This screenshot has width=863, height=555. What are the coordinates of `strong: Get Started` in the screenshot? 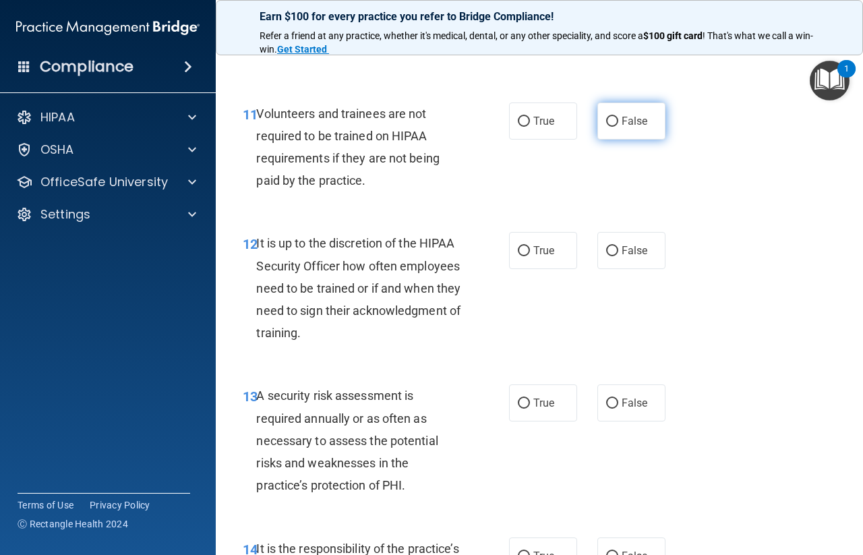 It's located at (302, 49).